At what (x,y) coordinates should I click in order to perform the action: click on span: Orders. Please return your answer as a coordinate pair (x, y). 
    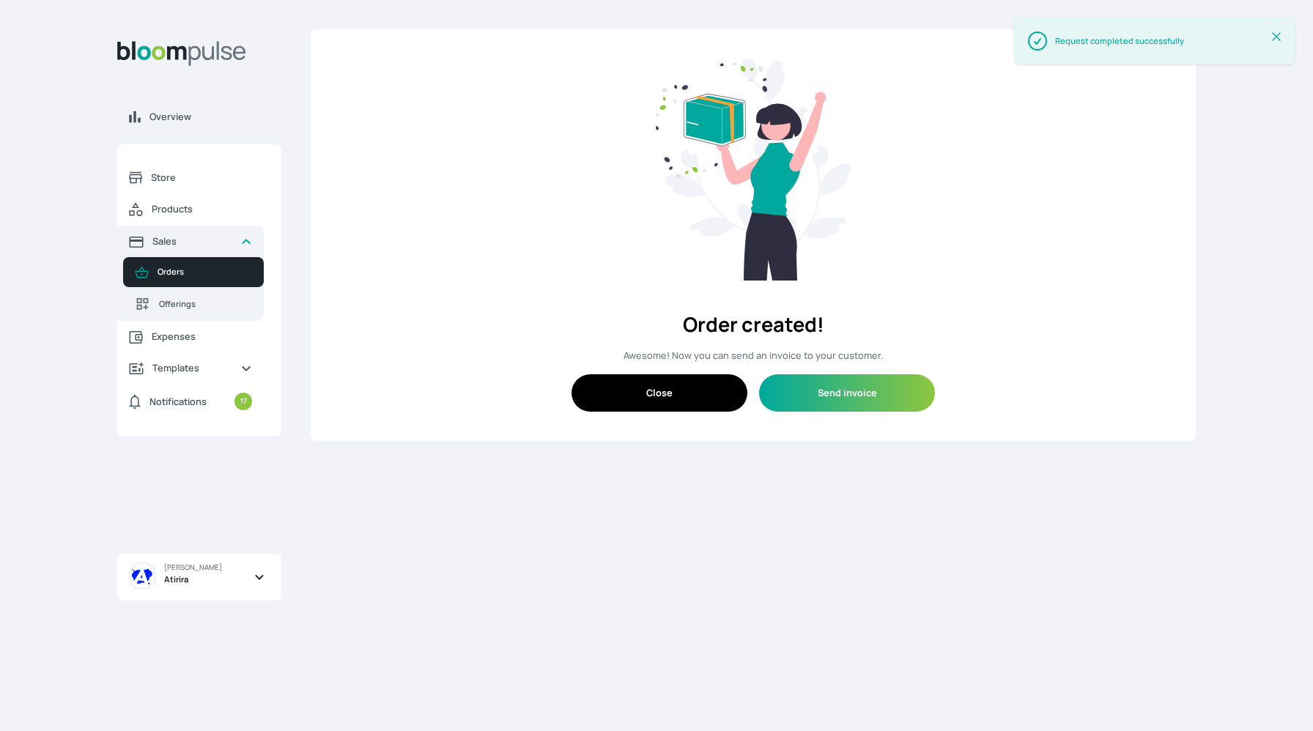
    Looking at the image, I should click on (204, 272).